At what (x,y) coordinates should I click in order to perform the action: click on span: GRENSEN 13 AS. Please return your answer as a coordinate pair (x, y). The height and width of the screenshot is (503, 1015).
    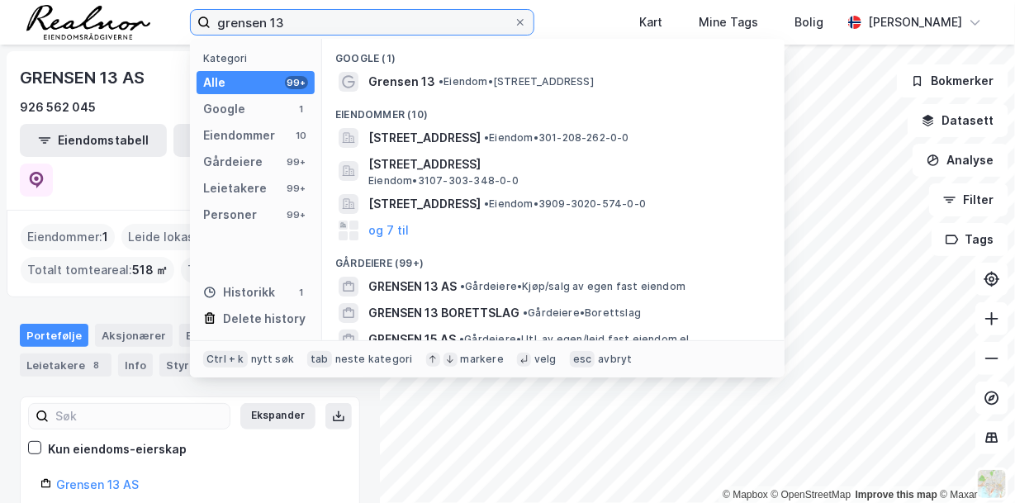
    Looking at the image, I should click on (412, 287).